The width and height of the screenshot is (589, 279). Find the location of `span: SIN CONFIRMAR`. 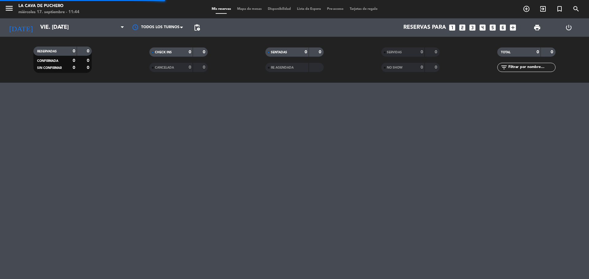

span: SIN CONFIRMAR is located at coordinates (49, 68).